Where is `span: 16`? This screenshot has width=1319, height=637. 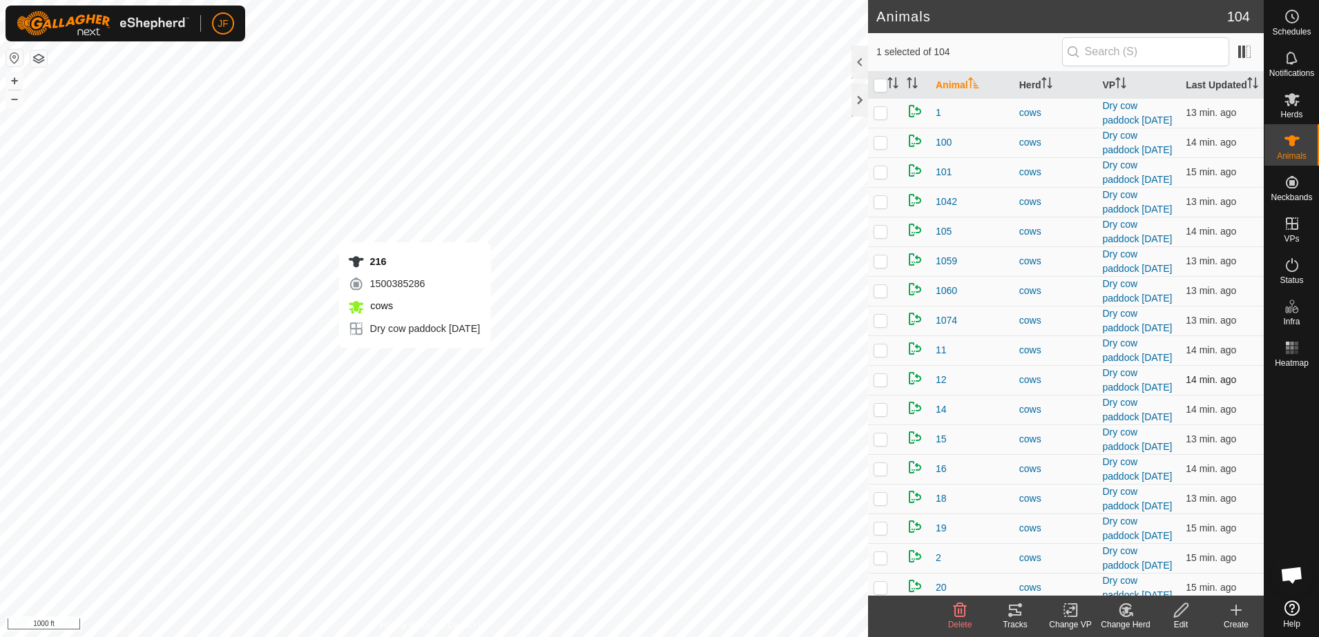
span: 16 is located at coordinates (941, 469).